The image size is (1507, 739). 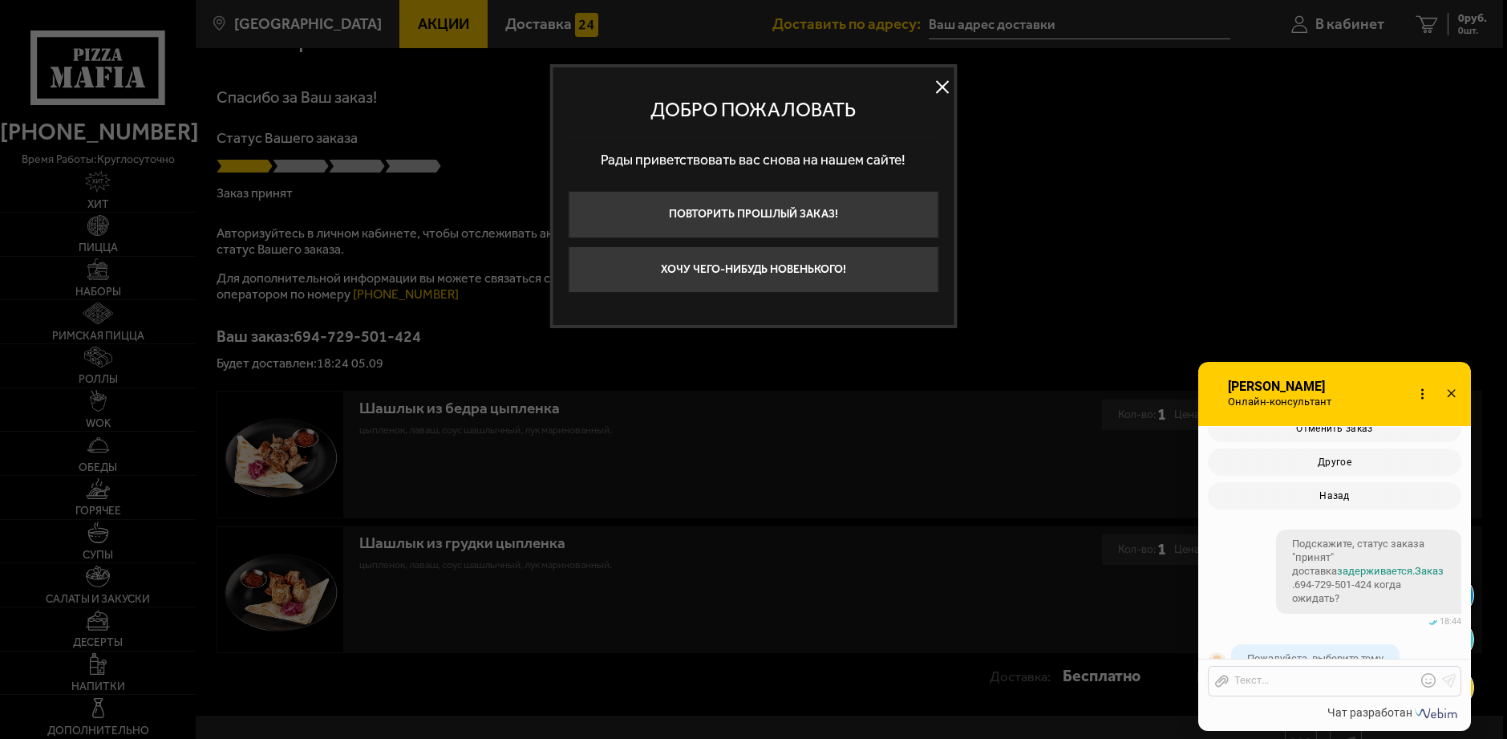 I want to click on span: 18:44, so click(x=1450, y=621).